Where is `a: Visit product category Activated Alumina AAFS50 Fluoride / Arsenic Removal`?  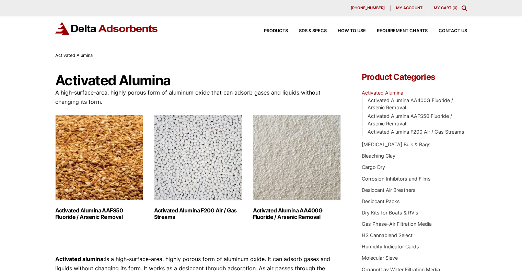 a: Visit product category Activated Alumina AAFS50 Fluoride / Arsenic Removal is located at coordinates (99, 168).